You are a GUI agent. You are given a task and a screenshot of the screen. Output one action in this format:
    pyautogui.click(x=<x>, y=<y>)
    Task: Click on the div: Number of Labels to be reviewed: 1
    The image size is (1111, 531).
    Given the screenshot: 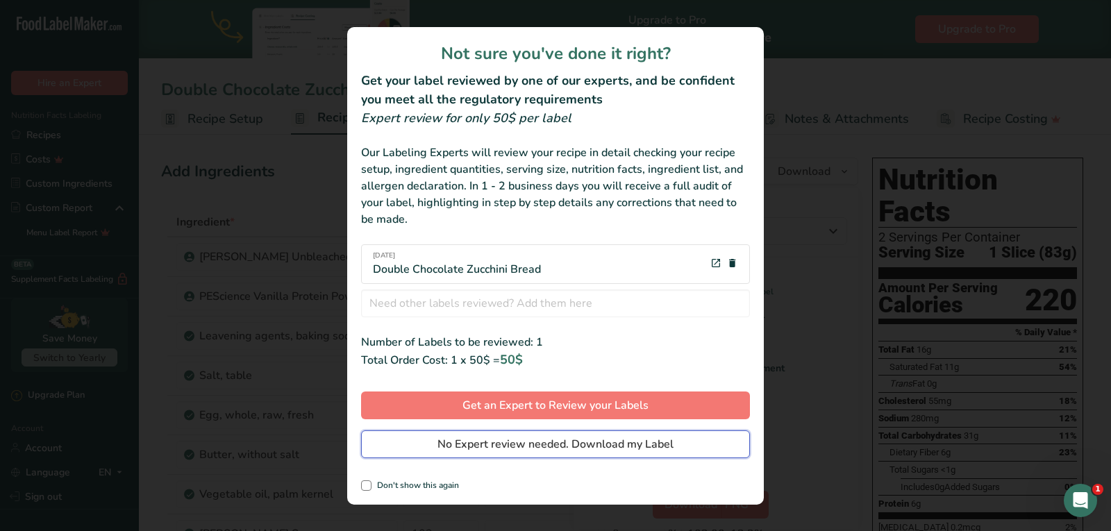 What is the action you would take?
    pyautogui.click(x=555, y=342)
    